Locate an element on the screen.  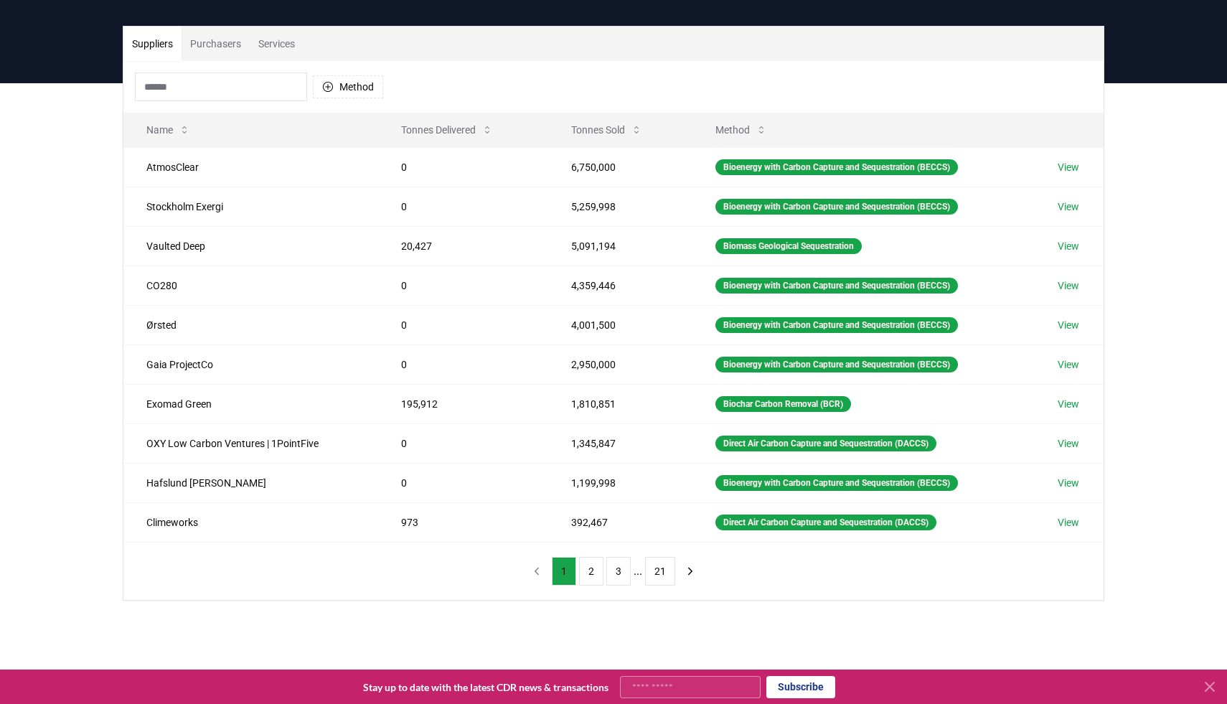
button: Tonnes Sold is located at coordinates (607, 130).